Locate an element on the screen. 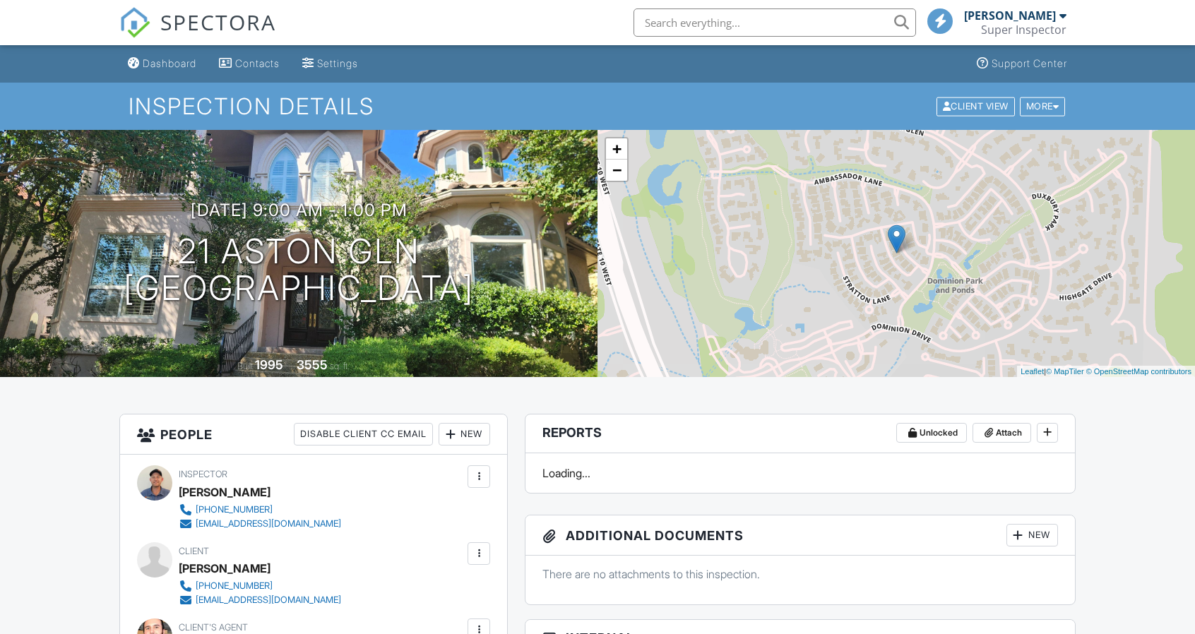 This screenshot has height=634, width=1195. div: Client View is located at coordinates (976, 106).